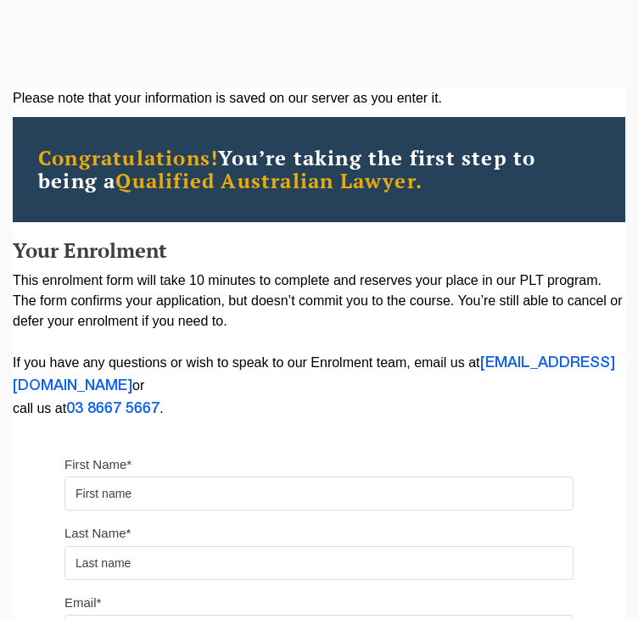  What do you see at coordinates (113, 409) in the screenshot?
I see `a: 03 8667 5667` at bounding box center [113, 409].